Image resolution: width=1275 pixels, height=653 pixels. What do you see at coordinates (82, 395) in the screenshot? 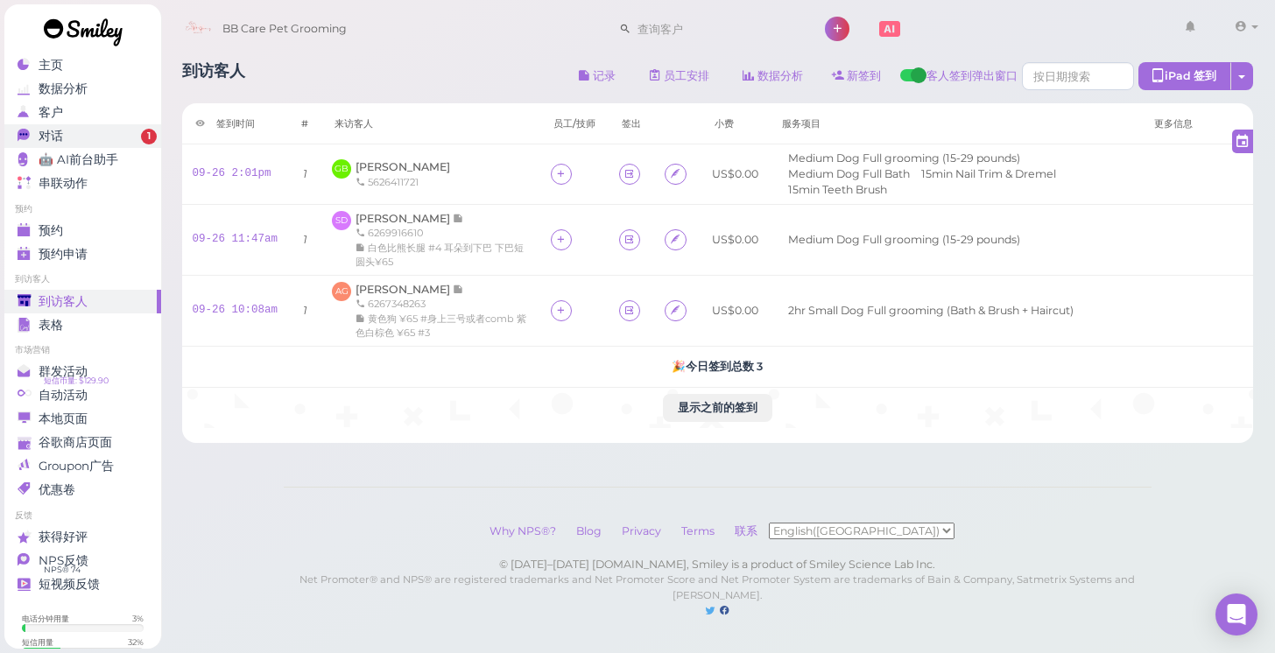
I see `a: 自动活动` at bounding box center [82, 395].